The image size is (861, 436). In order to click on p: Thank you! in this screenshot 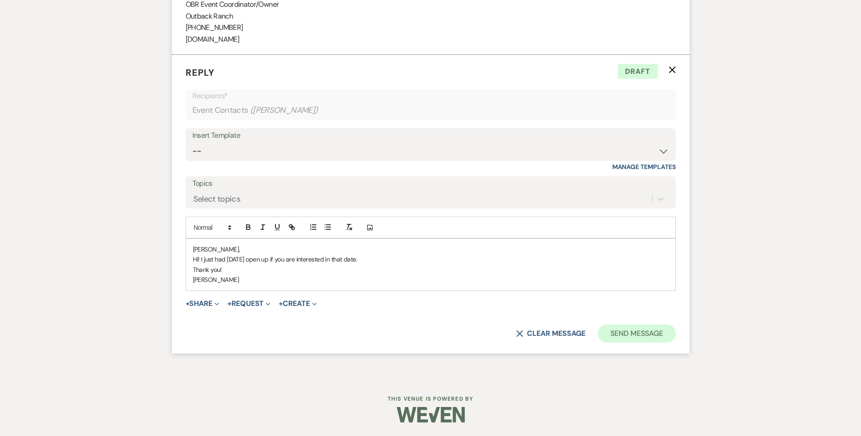, I will do `click(431, 270)`.